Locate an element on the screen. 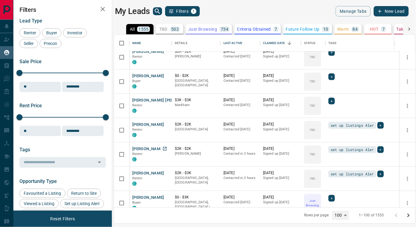 The image size is (416, 227). div: Claimed Date is located at coordinates (274, 43).